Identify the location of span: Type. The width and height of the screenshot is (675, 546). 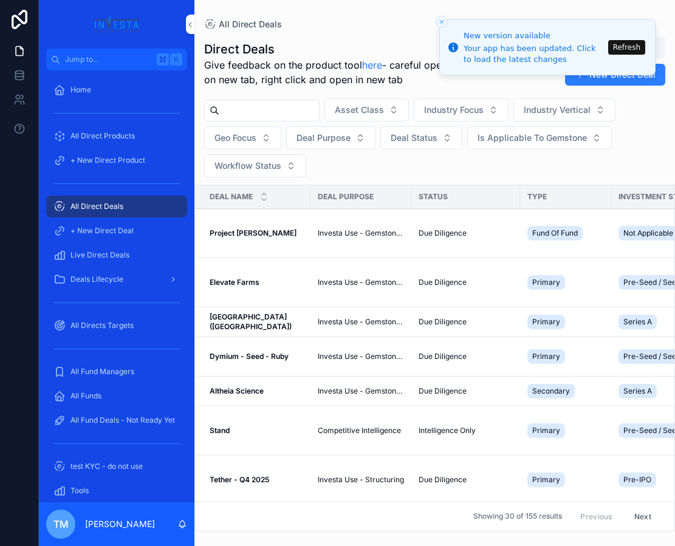
(537, 197).